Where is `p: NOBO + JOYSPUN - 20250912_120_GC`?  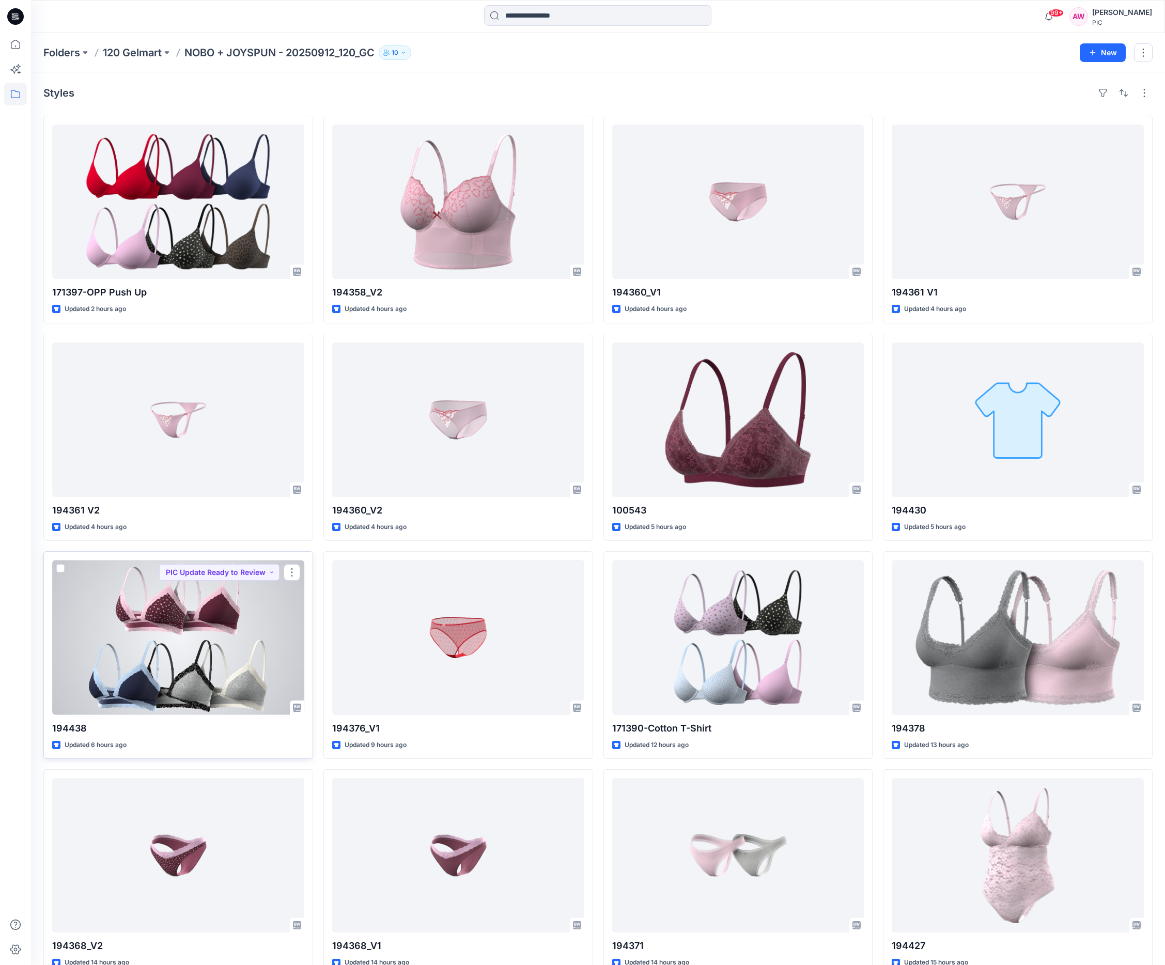
p: NOBO + JOYSPUN - 20250912_120_GC is located at coordinates (280, 53).